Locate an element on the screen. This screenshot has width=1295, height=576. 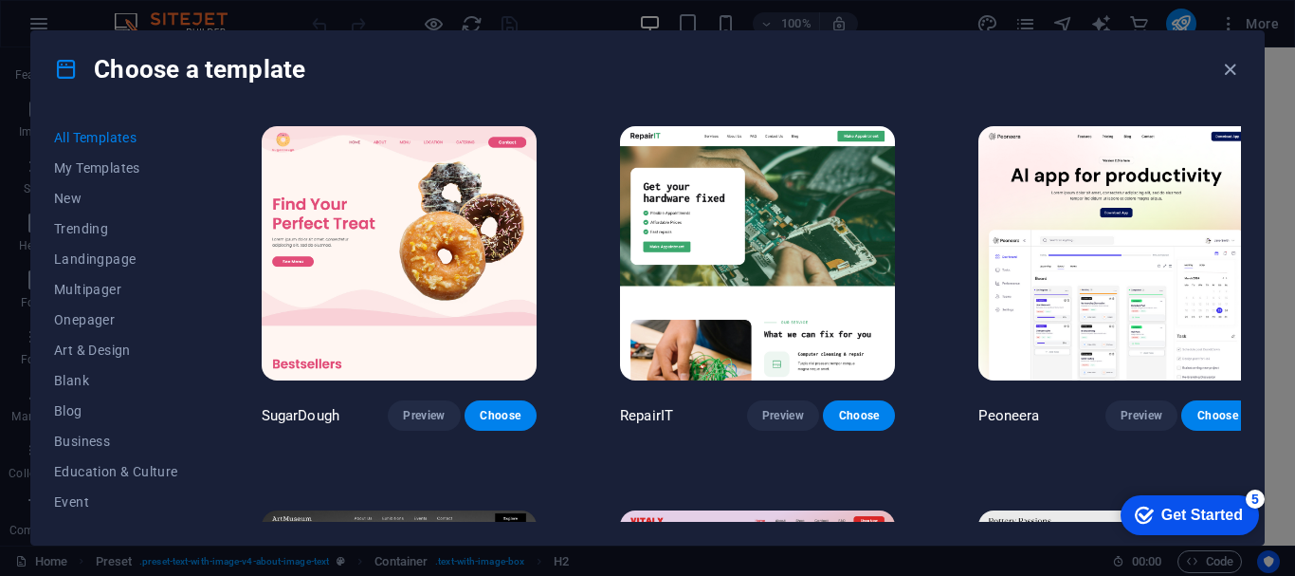
div: 5 is located at coordinates (150, 13).